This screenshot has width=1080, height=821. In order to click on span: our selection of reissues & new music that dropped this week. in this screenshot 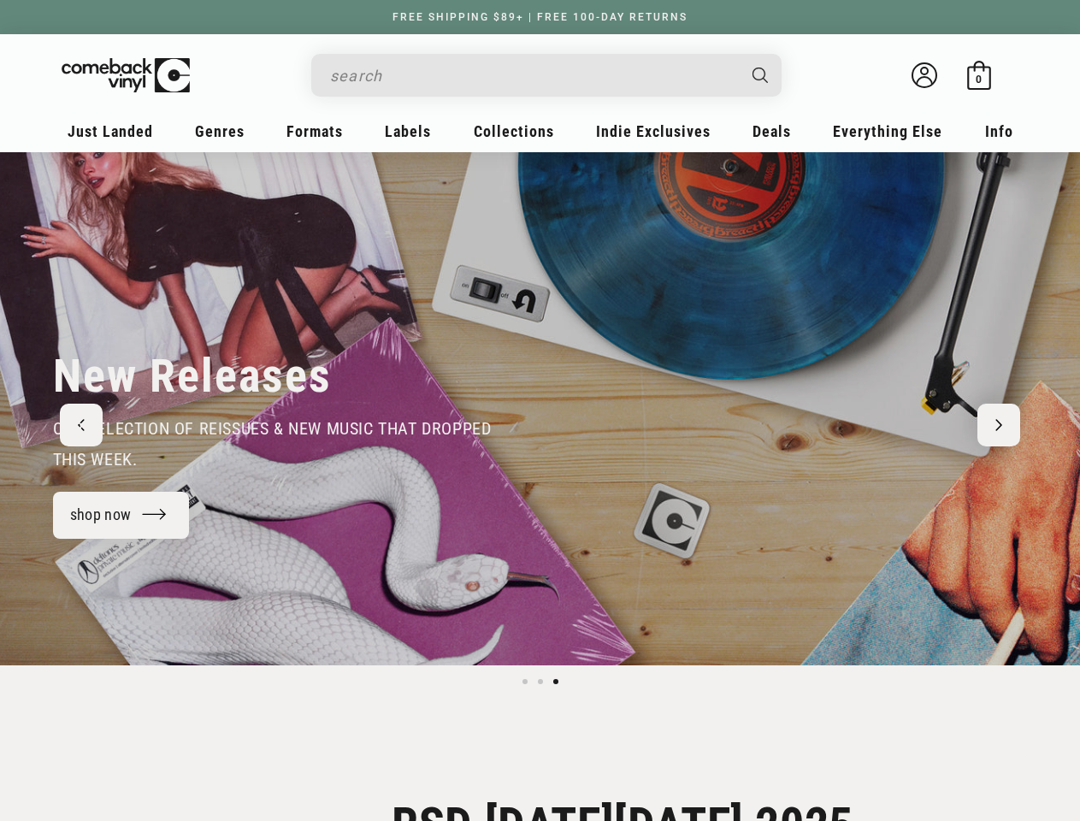, I will do `click(272, 444)`.